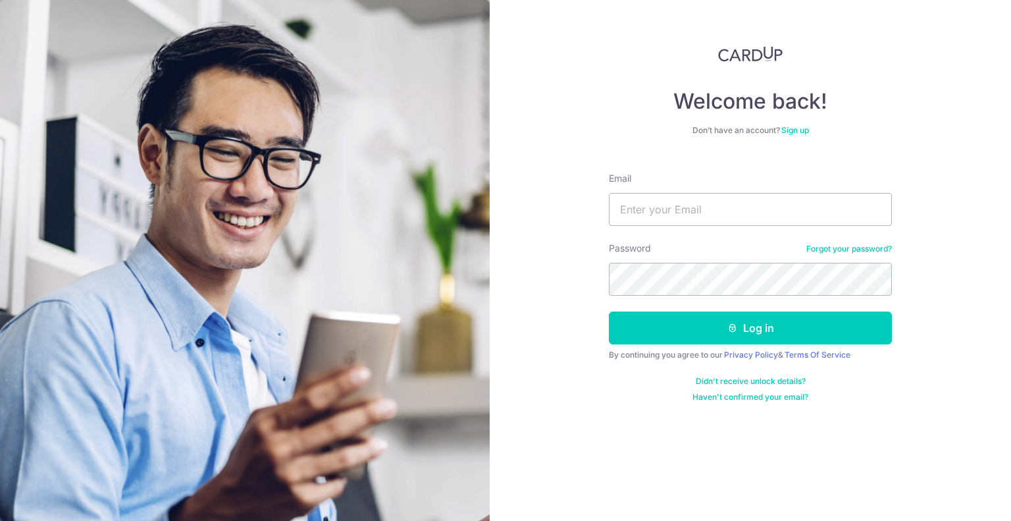  I want to click on input: Enter your Email, so click(750, 209).